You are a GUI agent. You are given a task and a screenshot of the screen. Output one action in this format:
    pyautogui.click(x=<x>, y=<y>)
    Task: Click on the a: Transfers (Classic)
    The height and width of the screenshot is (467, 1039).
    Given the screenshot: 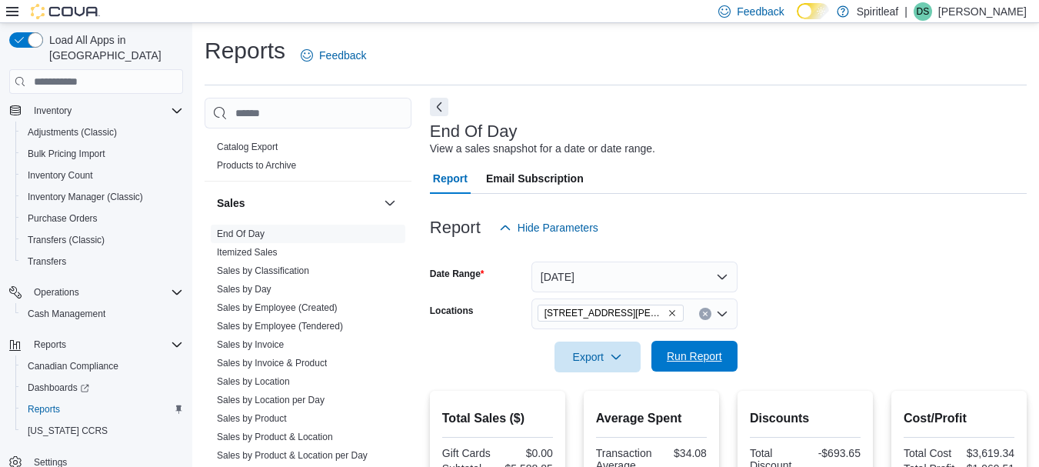 What is the action you would take?
    pyautogui.click(x=66, y=240)
    